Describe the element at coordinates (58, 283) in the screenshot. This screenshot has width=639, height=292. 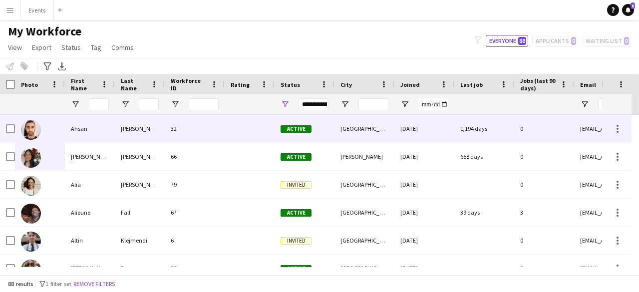
I see `span: 1 filter set` at that location.